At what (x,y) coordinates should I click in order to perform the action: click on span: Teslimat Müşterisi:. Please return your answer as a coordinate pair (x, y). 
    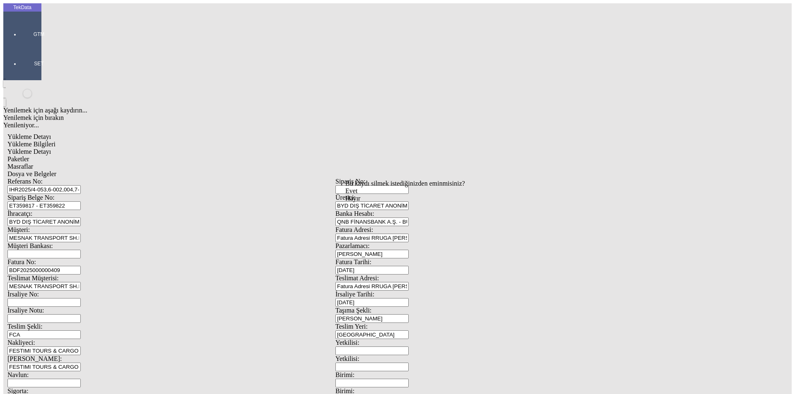
    Looking at the image, I should click on (33, 278).